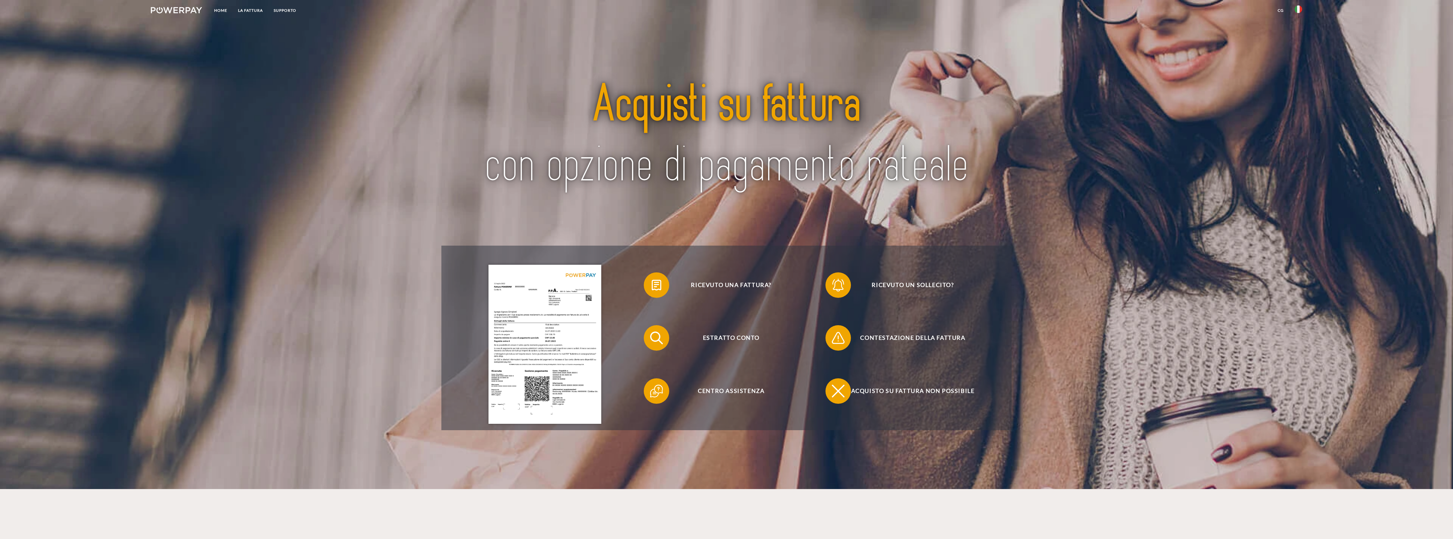 This screenshot has height=539, width=1453. What do you see at coordinates (221, 11) in the screenshot?
I see `a: Home` at bounding box center [221, 11].